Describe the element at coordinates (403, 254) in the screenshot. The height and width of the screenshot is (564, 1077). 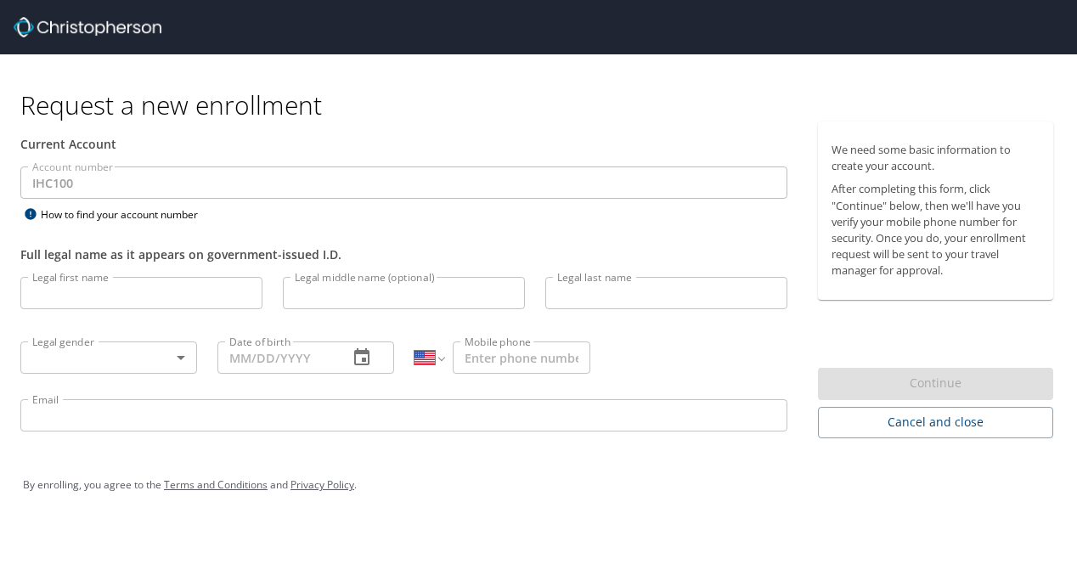
I see `div: Full legal name as it appears on government-issued I.D.` at that location.